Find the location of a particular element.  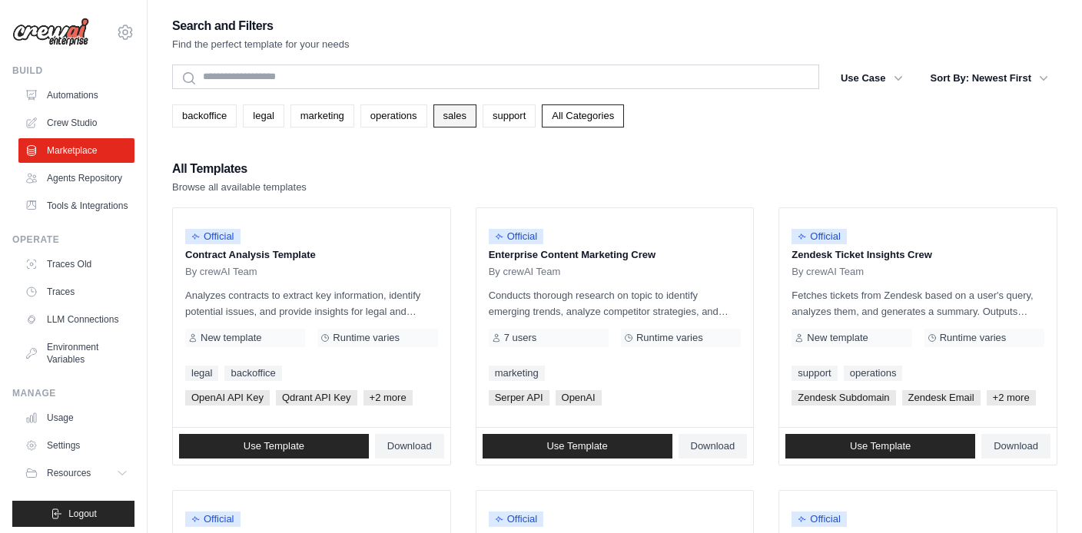

a: Usage is located at coordinates (76, 418).